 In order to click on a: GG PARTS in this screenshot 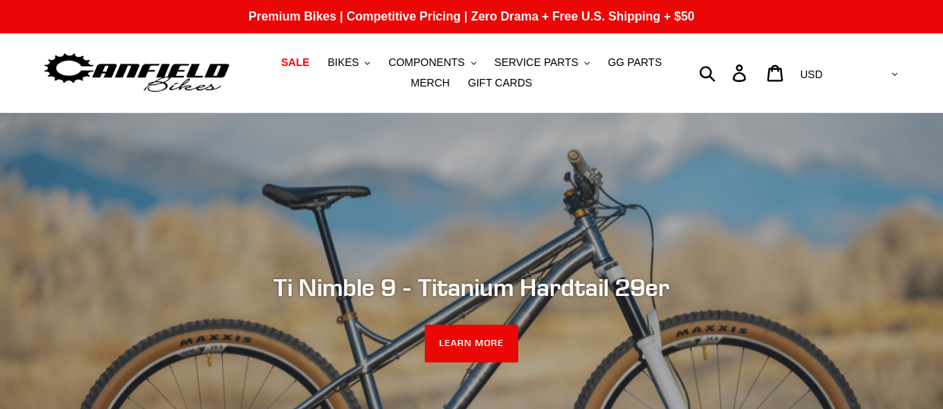, I will do `click(634, 62)`.